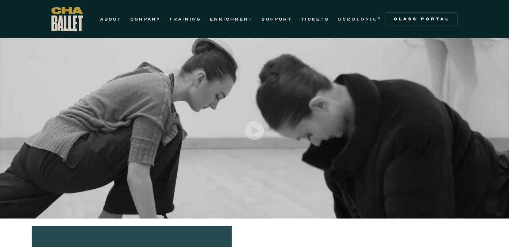 Image resolution: width=509 pixels, height=247 pixels. What do you see at coordinates (277, 19) in the screenshot?
I see `a: SUPPORT` at bounding box center [277, 19].